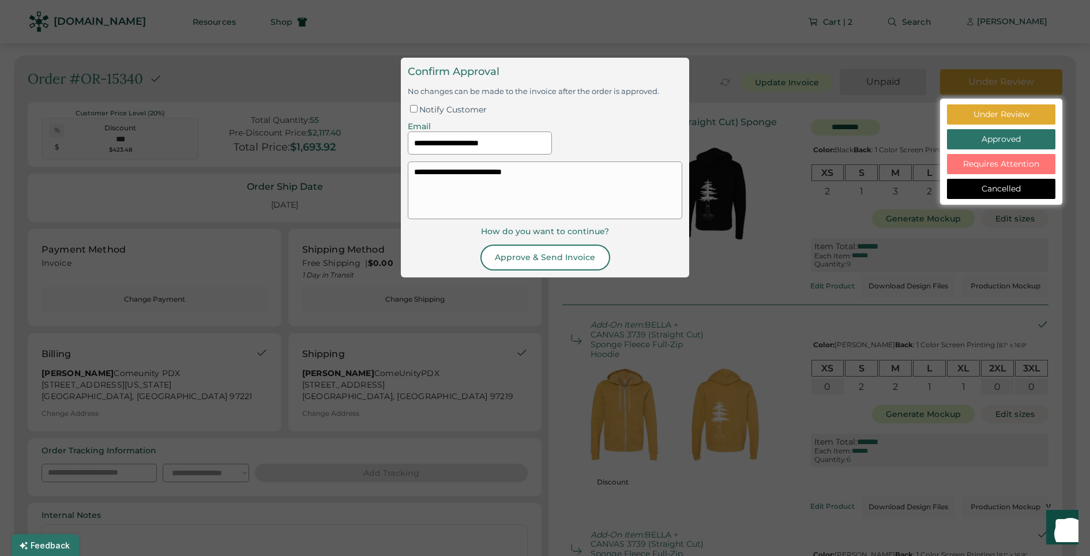 The height and width of the screenshot is (556, 1090). Describe the element at coordinates (1001, 164) in the screenshot. I see `div: Requires Attention` at that location.